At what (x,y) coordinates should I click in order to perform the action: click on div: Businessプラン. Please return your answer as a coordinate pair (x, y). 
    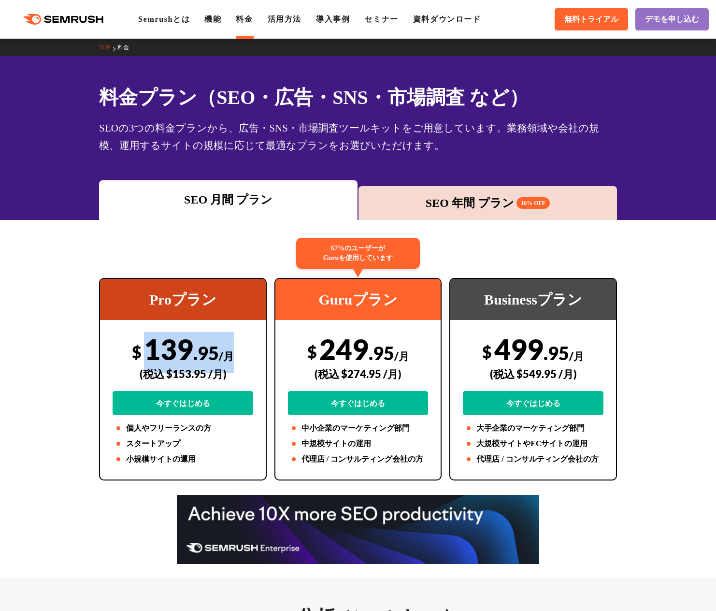
    Looking at the image, I should click on (533, 299).